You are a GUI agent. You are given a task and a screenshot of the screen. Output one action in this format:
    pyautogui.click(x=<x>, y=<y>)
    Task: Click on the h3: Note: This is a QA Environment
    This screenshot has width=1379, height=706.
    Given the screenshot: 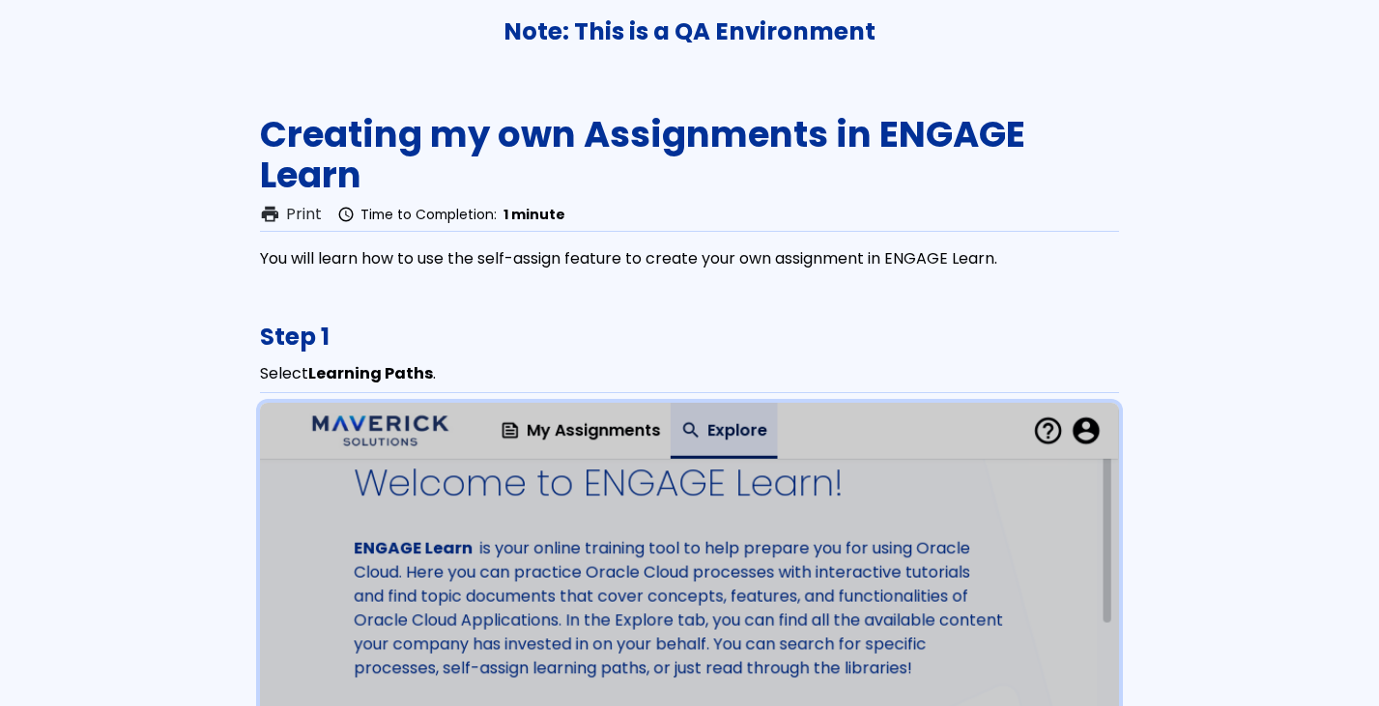 What is the action you would take?
    pyautogui.click(x=689, y=32)
    